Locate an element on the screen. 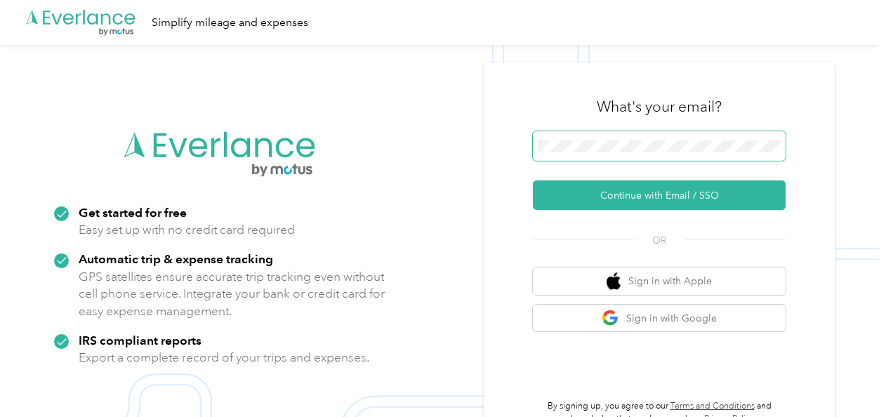  p: Export a complete record of your trips and expenses. is located at coordinates (224, 357).